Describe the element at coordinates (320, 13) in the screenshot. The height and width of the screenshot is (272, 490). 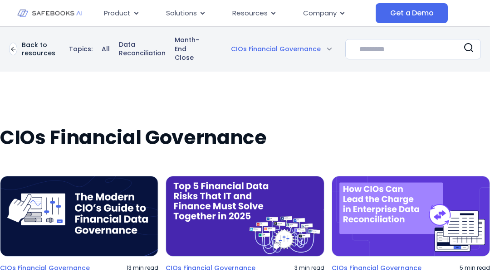
I see `span: Company` at that location.